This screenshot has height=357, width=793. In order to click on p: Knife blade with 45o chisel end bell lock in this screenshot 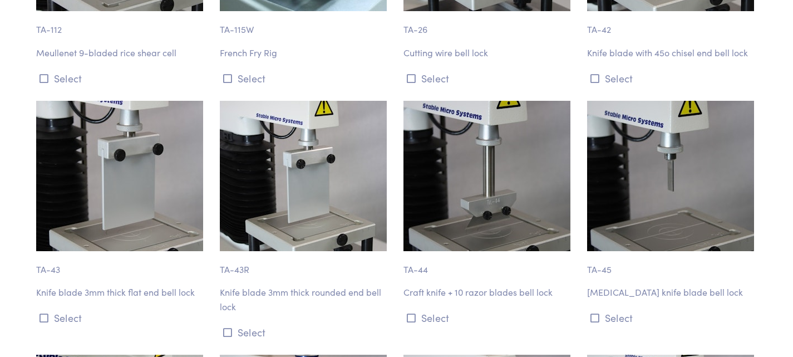, I will do `click(672, 53)`.